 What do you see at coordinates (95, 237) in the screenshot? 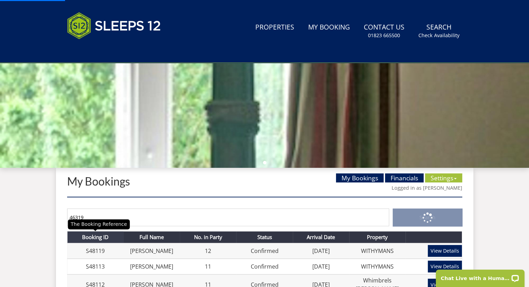
I see `th: Booking ID` at bounding box center [95, 237].